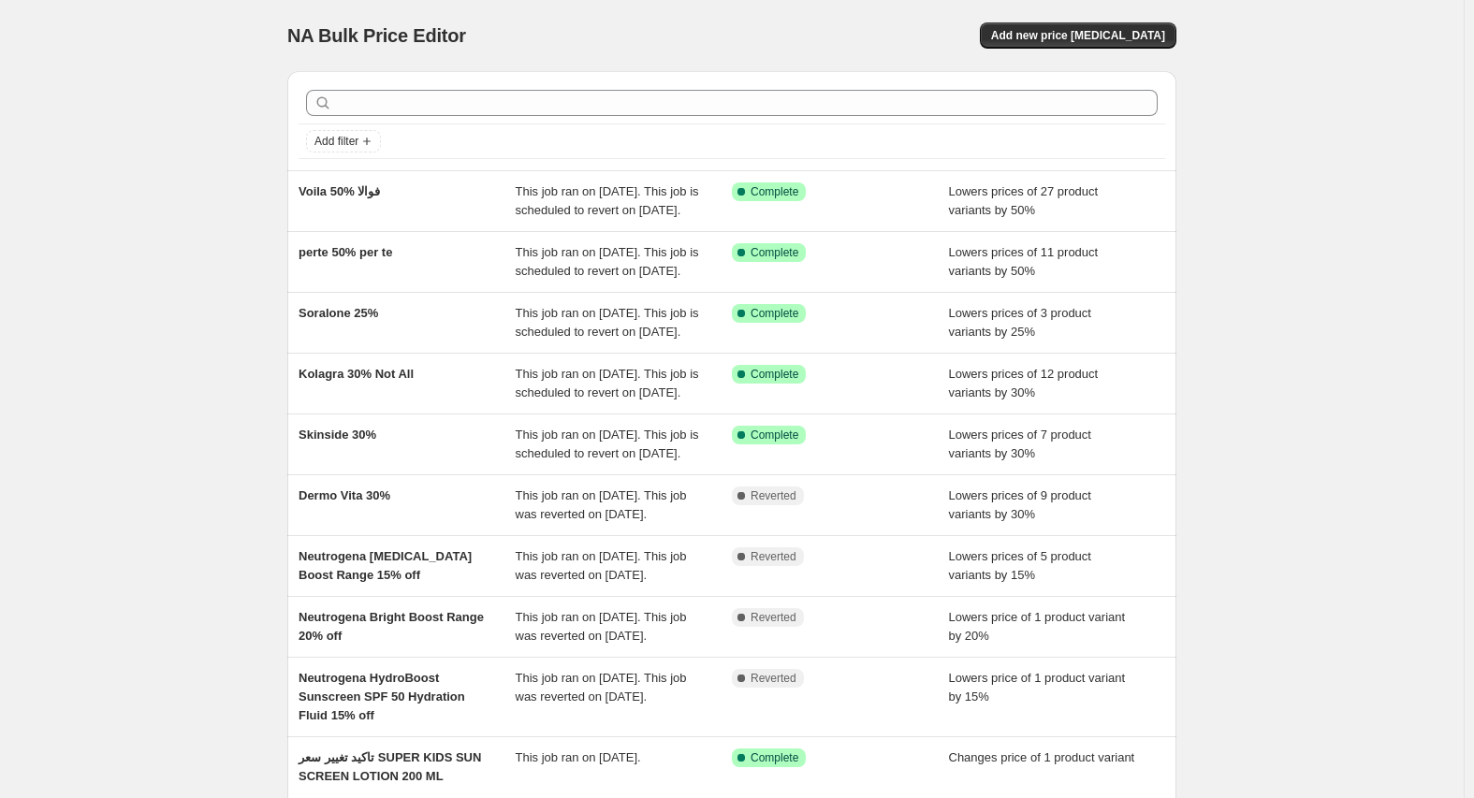  I want to click on span: Lowers price of 1 product variant by 15%, so click(1037, 687).